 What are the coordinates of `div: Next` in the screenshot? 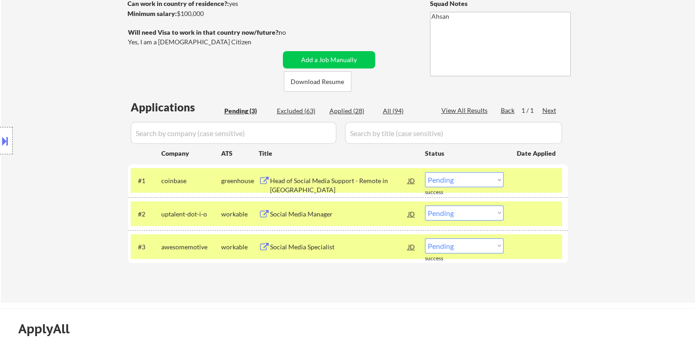 It's located at (550, 111).